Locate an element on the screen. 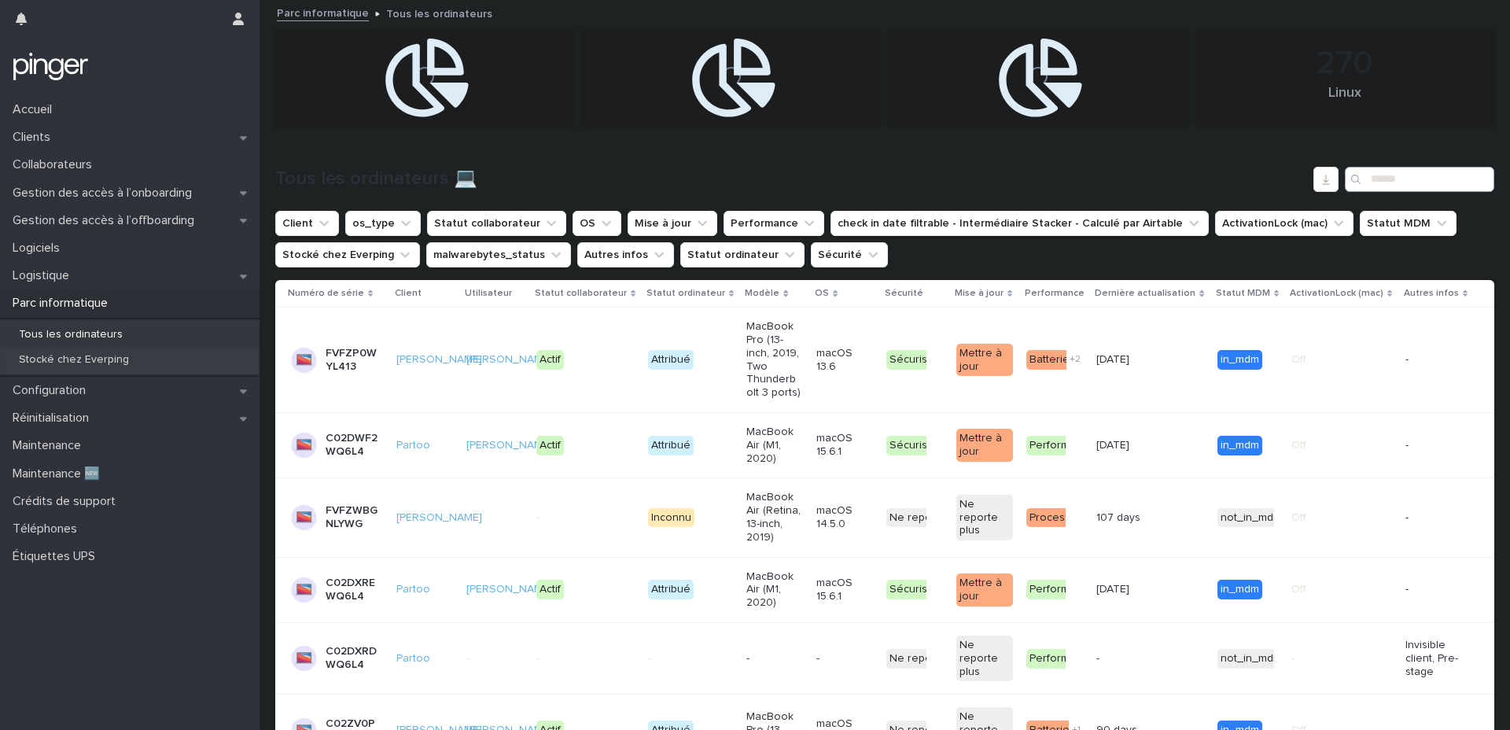 The image size is (1510, 730). button: Statut ordinateur is located at coordinates (742, 255).